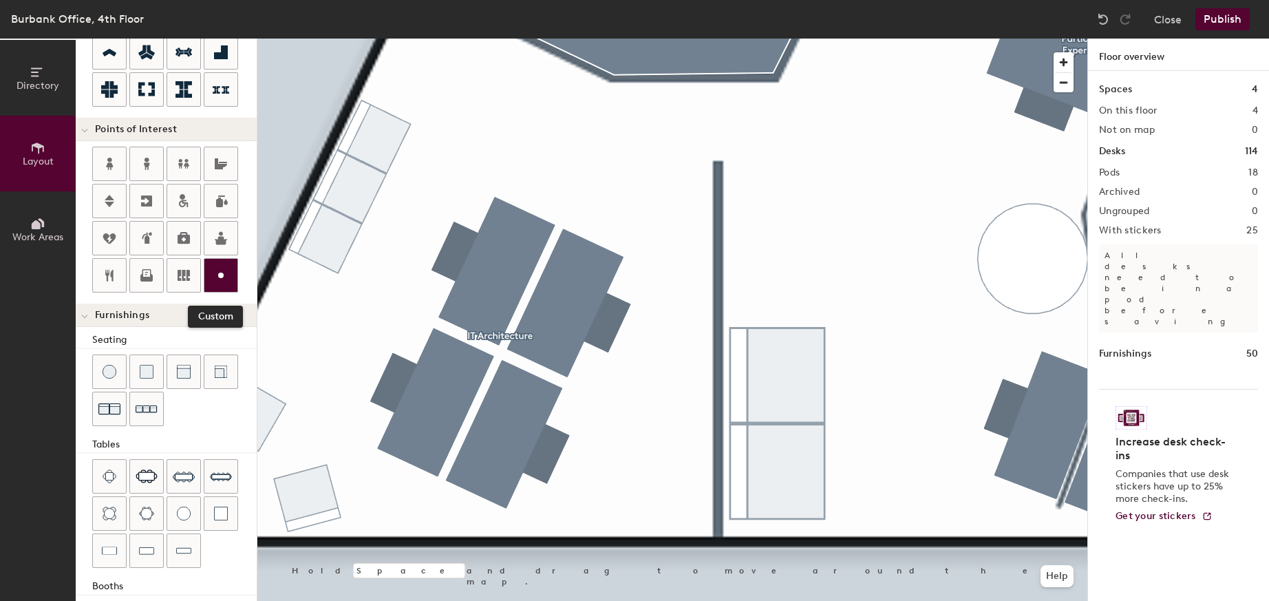 This screenshot has height=601, width=1269. What do you see at coordinates (1119, 192) in the screenshot?
I see `h2: Archived` at bounding box center [1119, 192].